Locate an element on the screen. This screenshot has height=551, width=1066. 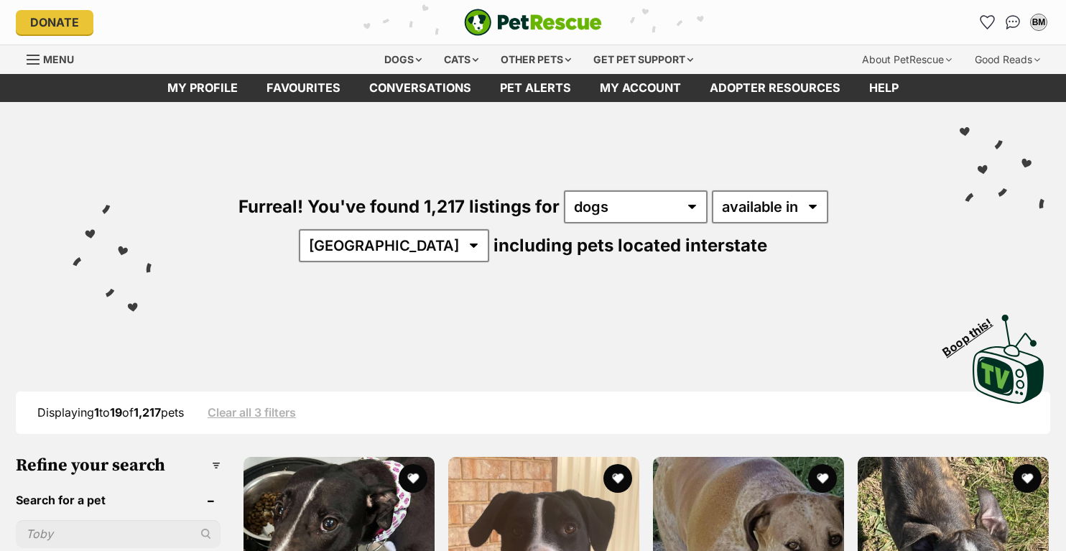
div: Get pet support is located at coordinates (643, 60).